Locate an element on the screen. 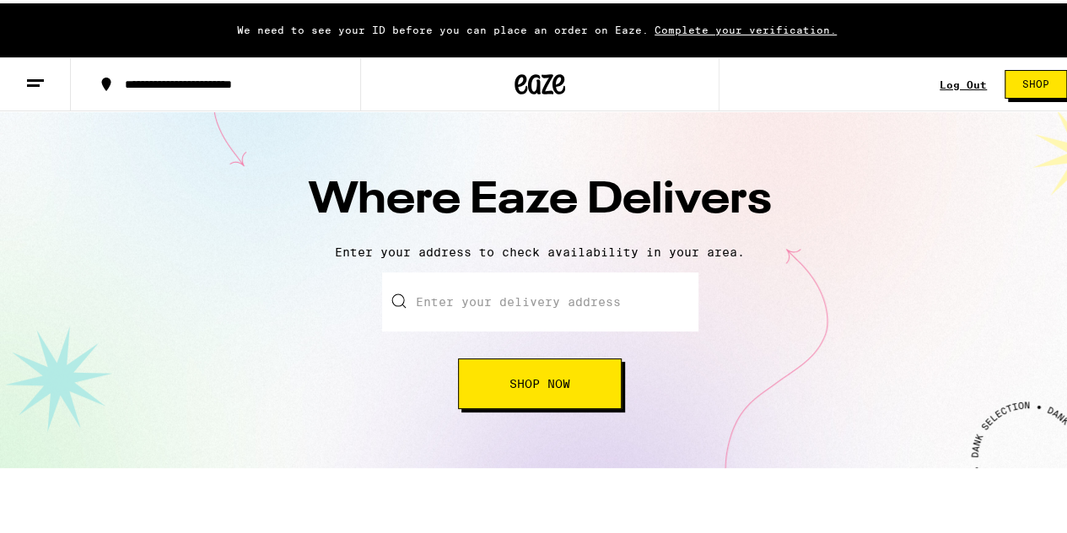 Image resolution: width=1067 pixels, height=533 pixels. span: Shop is located at coordinates (1036, 81).